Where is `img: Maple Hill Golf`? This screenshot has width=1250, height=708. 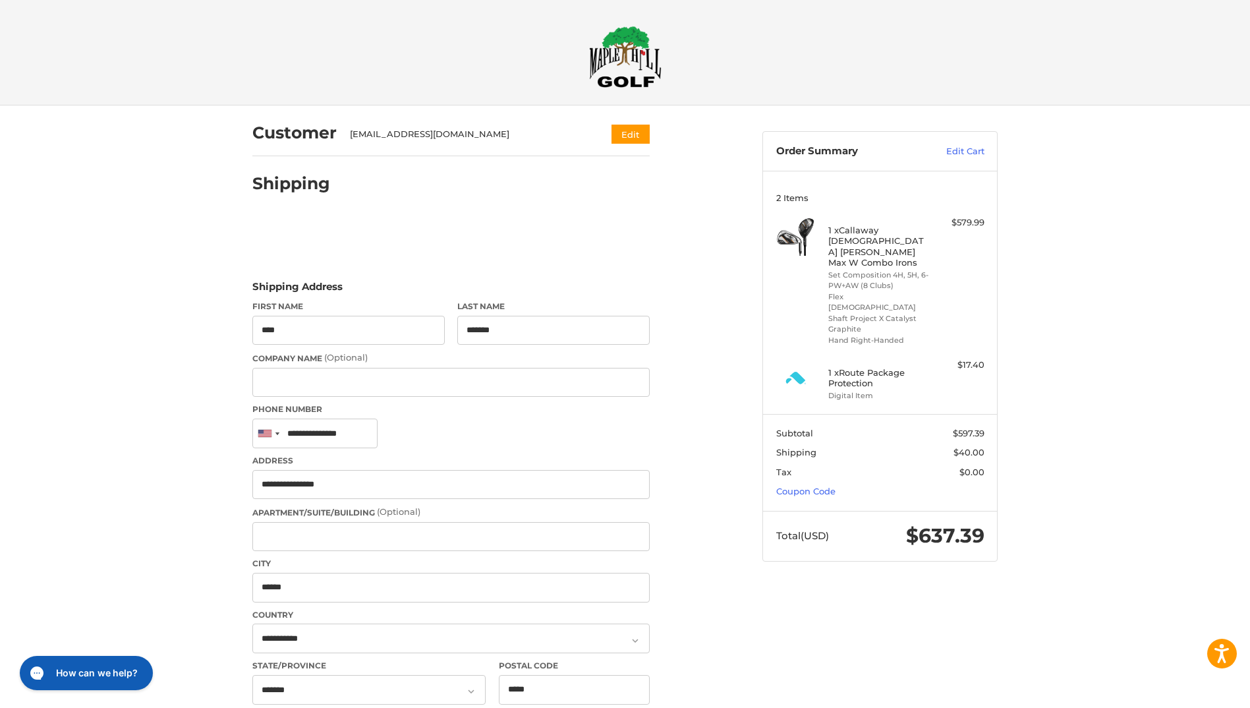
img: Maple Hill Golf is located at coordinates (625, 57).